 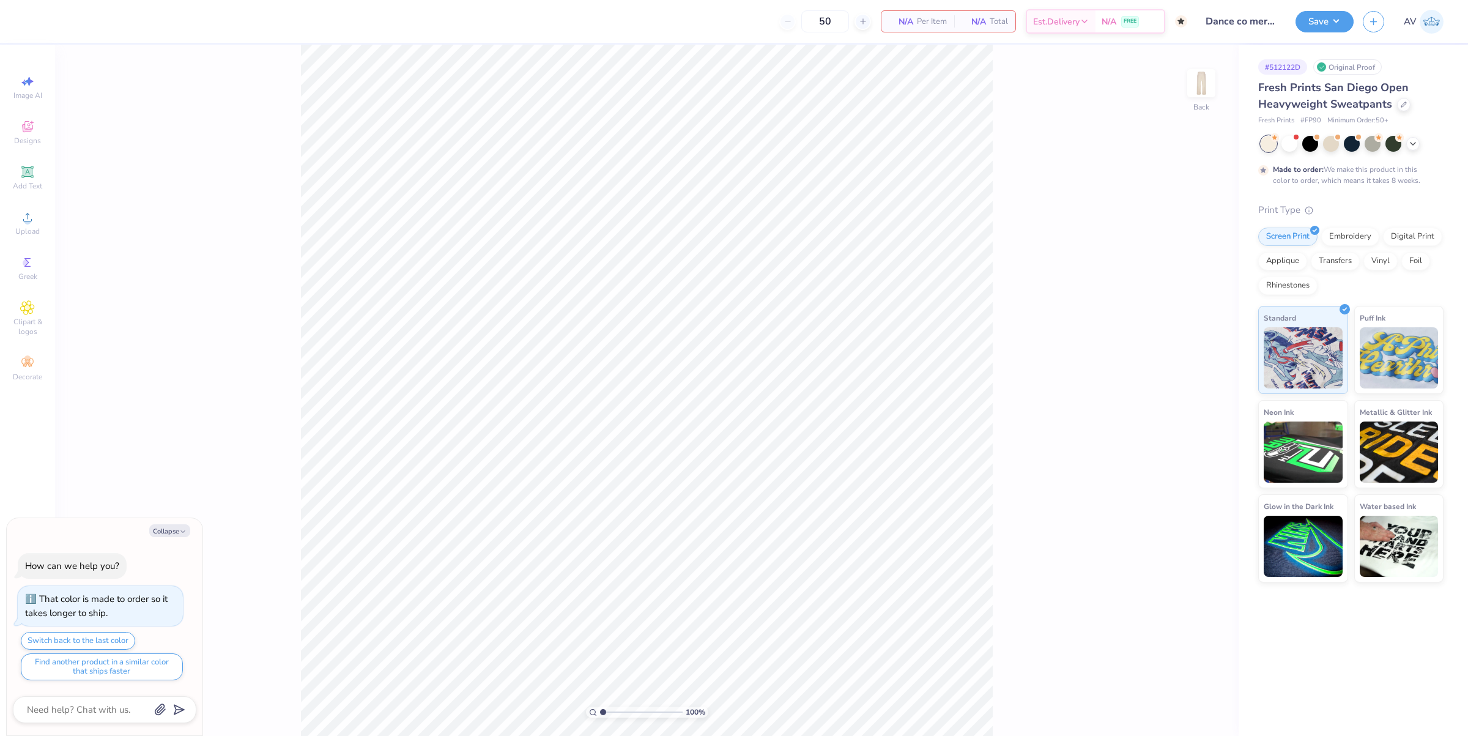 What do you see at coordinates (1303, 452) in the screenshot?
I see `img: Neon Ink` at bounding box center [1303, 452].